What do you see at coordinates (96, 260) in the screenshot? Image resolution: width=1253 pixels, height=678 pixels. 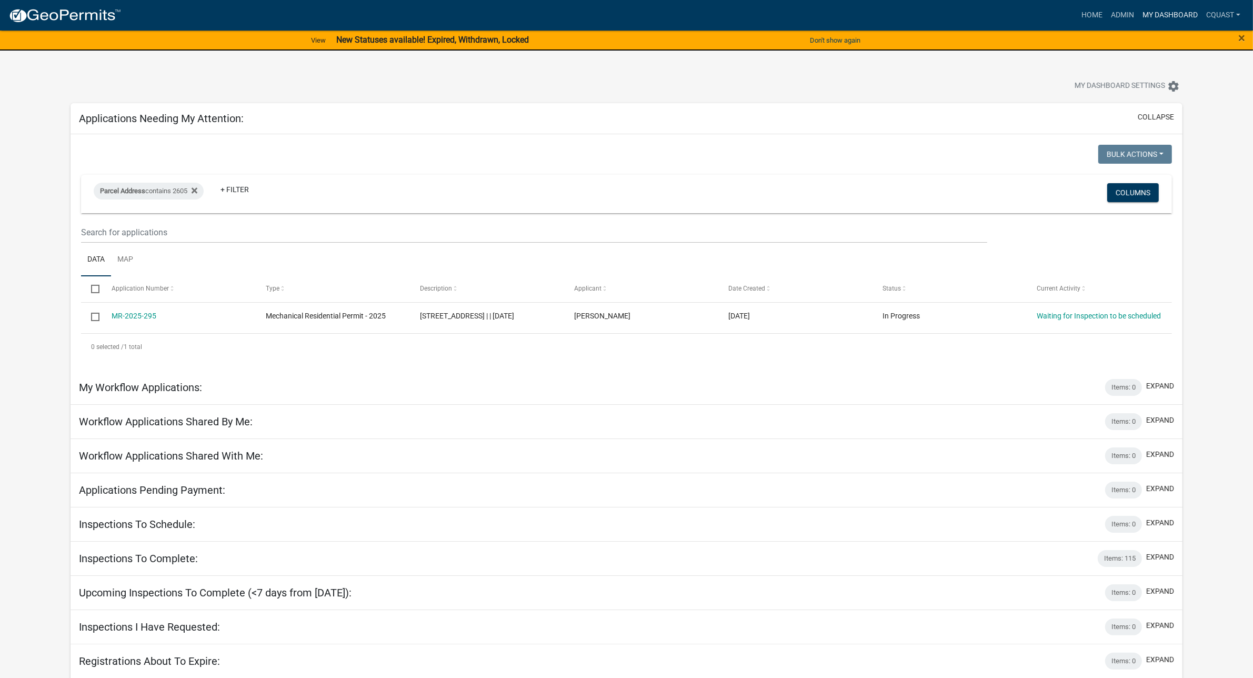 I see `a: Data` at bounding box center [96, 260].